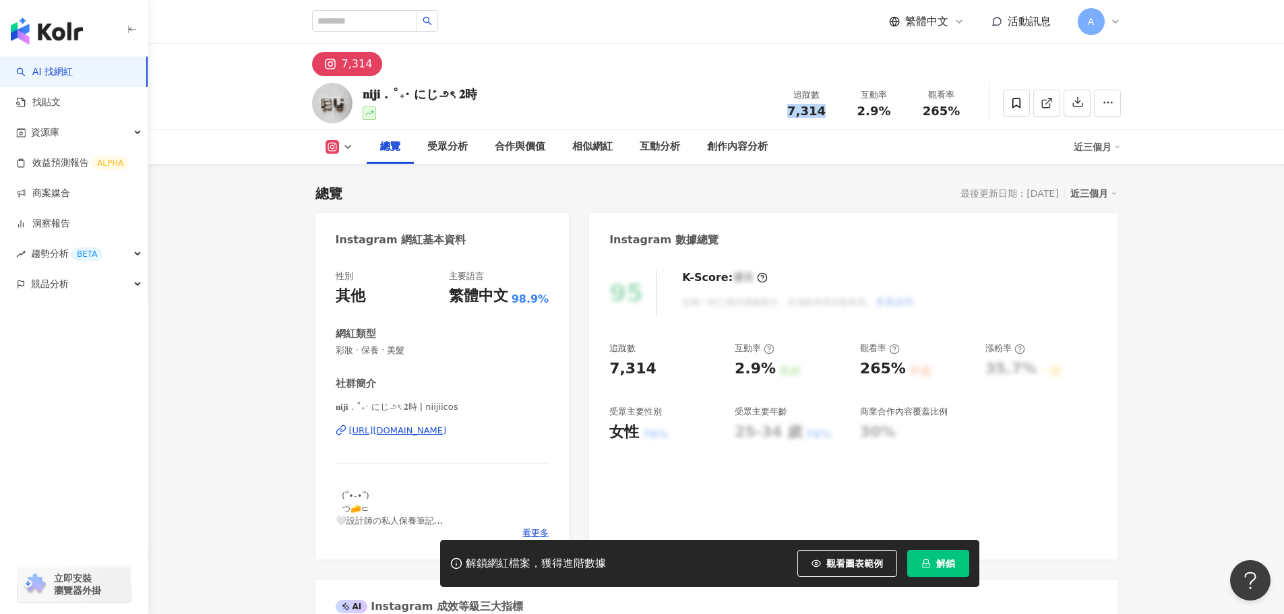 Image resolution: width=1284 pixels, height=614 pixels. I want to click on span: rise, so click(21, 254).